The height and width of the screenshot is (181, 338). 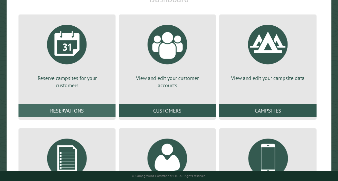 I want to click on a: Customers, so click(x=167, y=111).